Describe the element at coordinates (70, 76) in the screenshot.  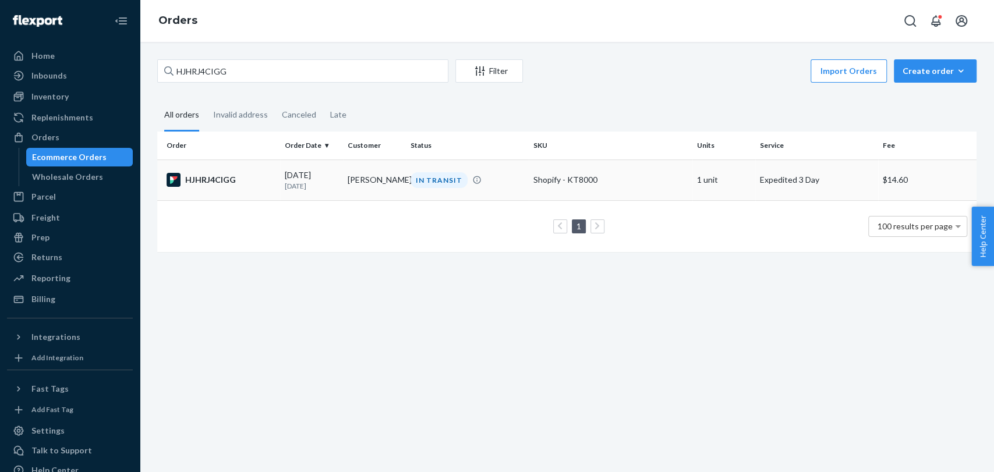
I see `a: Inbounds` at that location.